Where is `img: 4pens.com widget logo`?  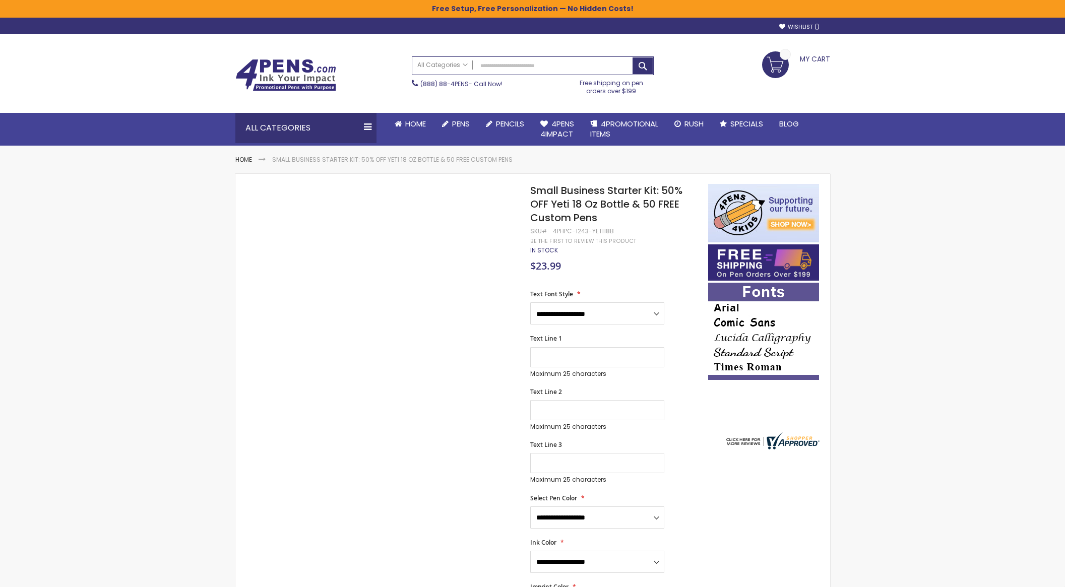
img: 4pens.com widget logo is located at coordinates (772, 441).